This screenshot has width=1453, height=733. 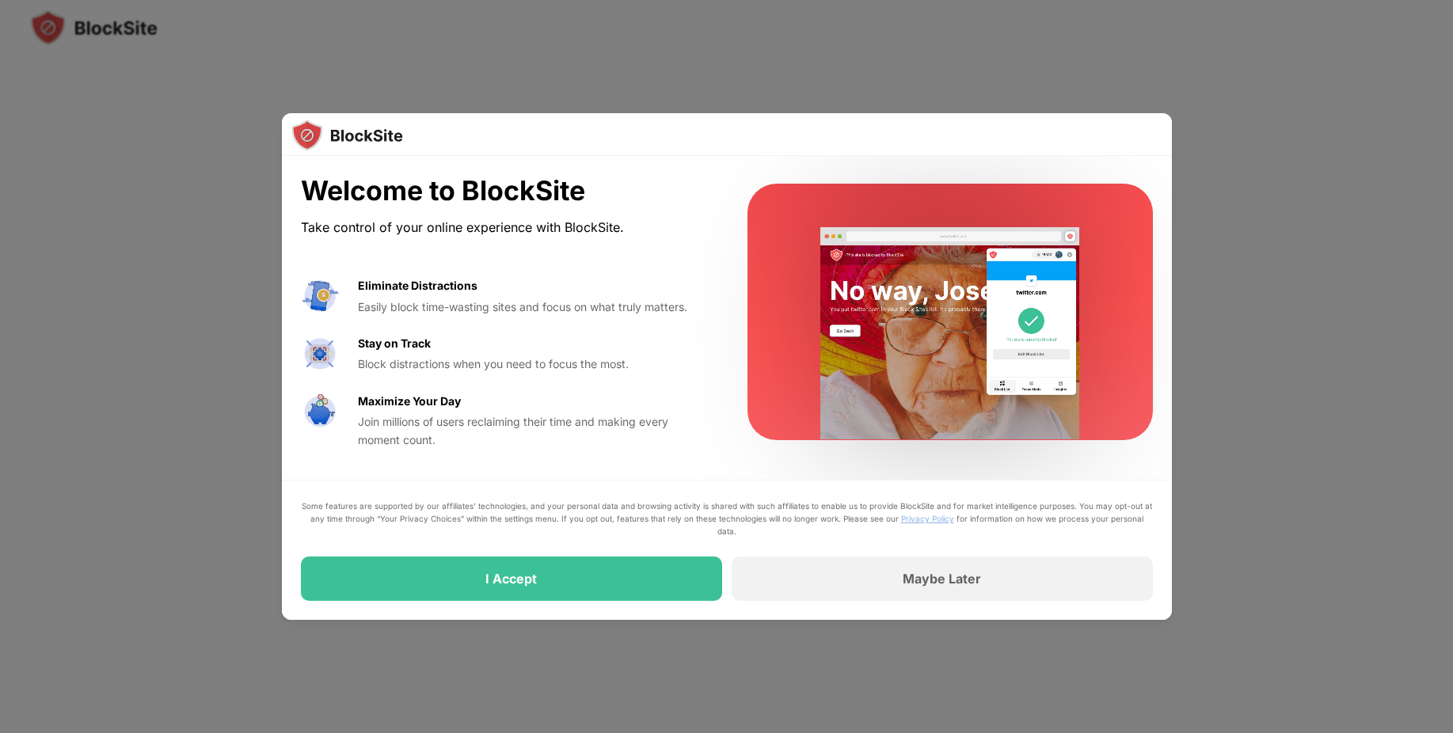 What do you see at coordinates (320, 296) in the screenshot?
I see `img: value-avoid-distractions.svg` at bounding box center [320, 296].